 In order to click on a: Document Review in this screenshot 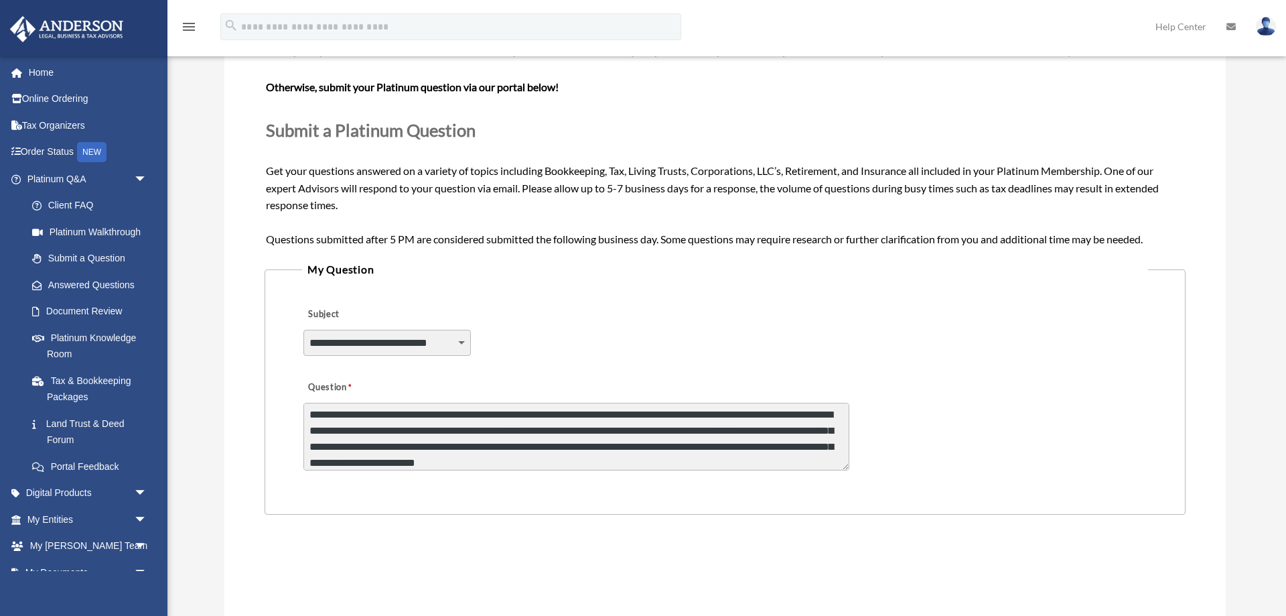, I will do `click(93, 312)`.